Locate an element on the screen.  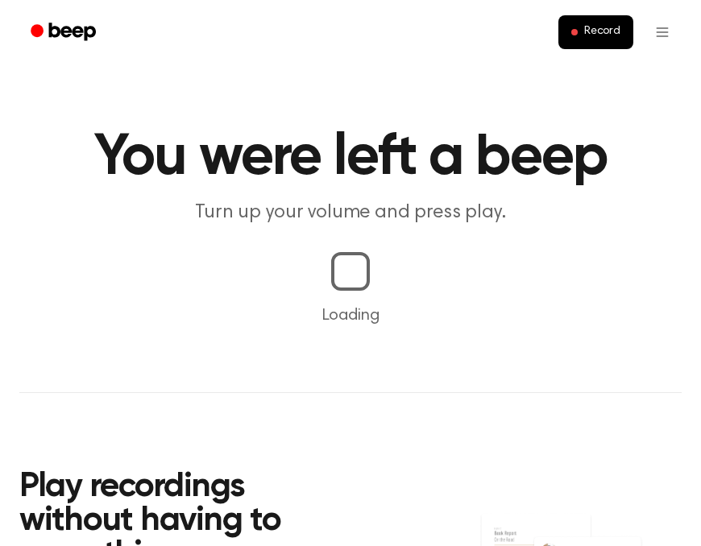
a: Beep is located at coordinates (64, 32).